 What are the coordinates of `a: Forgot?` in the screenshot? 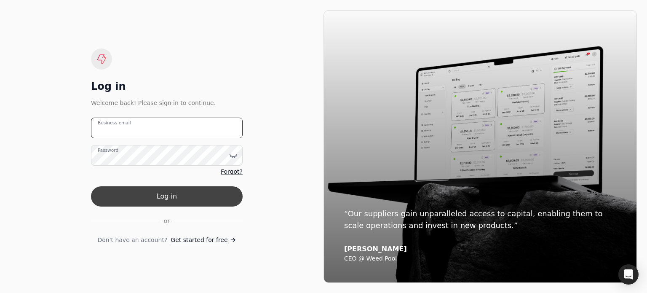 It's located at (232, 171).